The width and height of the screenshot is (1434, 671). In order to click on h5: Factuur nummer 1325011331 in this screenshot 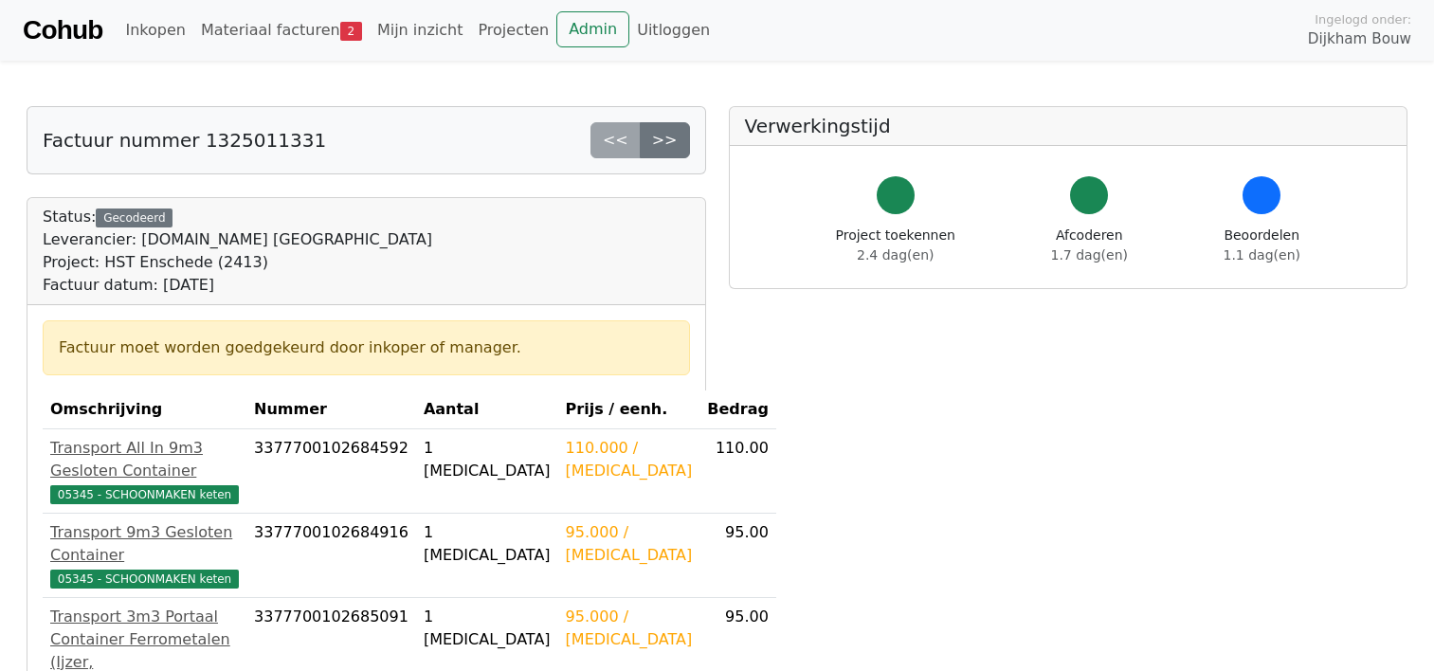, I will do `click(184, 140)`.